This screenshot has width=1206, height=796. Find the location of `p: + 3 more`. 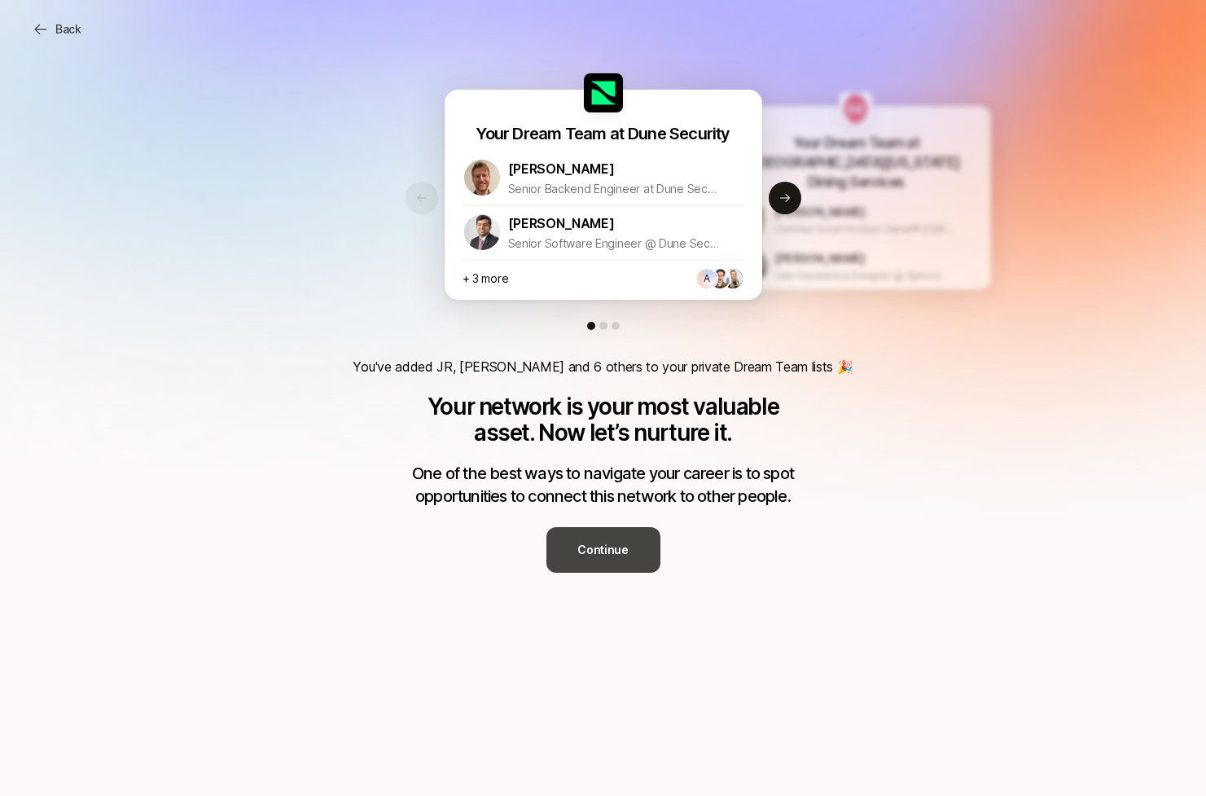

p: + 3 more is located at coordinates (485, 279).